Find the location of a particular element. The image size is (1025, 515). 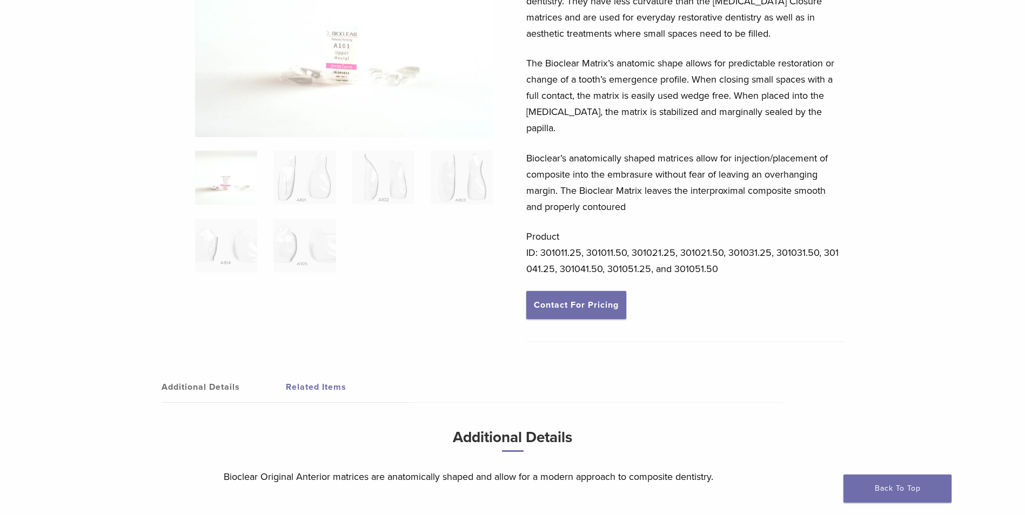

p: Bioclear’s anatomically shaped matrices allow for injection/placement of composite into the embra... is located at coordinates (685, 183).